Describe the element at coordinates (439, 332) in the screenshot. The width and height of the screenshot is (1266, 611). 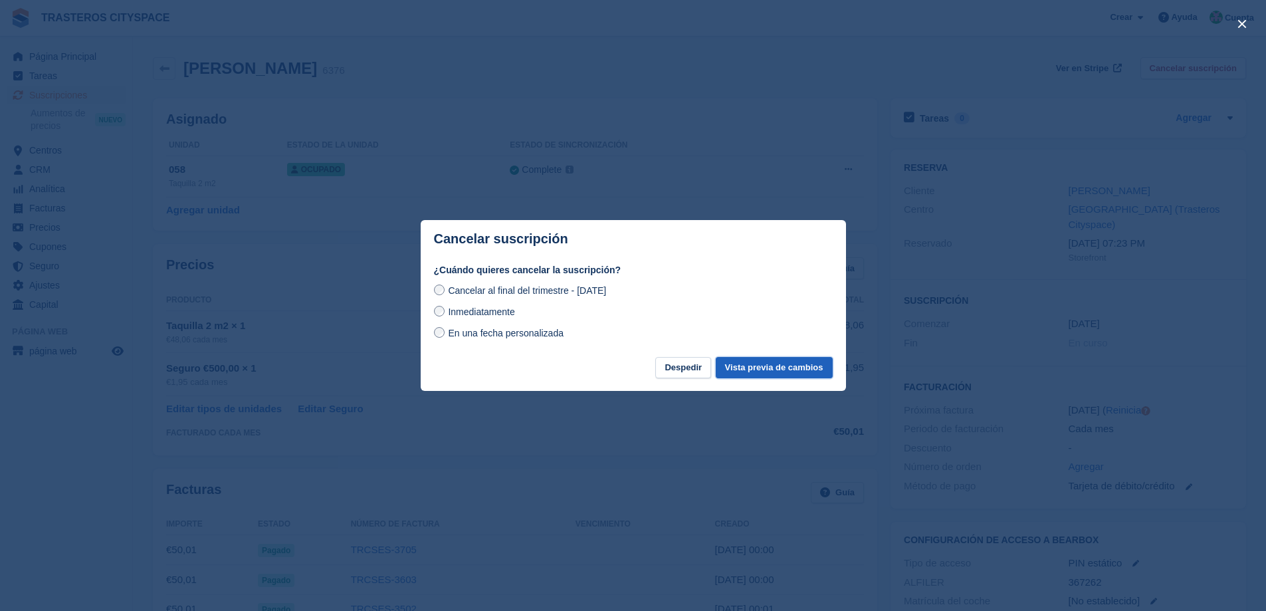
I see `input: En una fecha personalizada` at that location.